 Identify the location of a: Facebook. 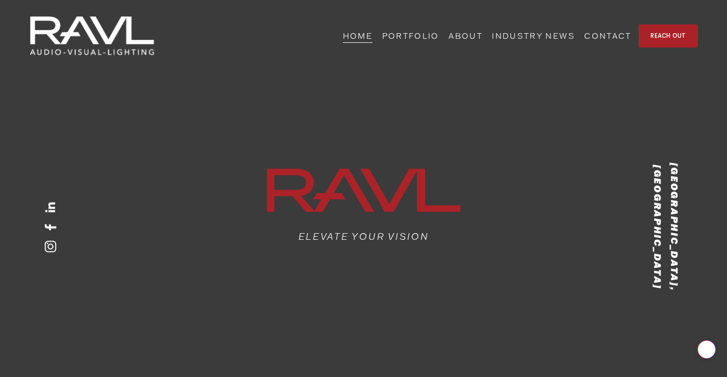
(51, 227).